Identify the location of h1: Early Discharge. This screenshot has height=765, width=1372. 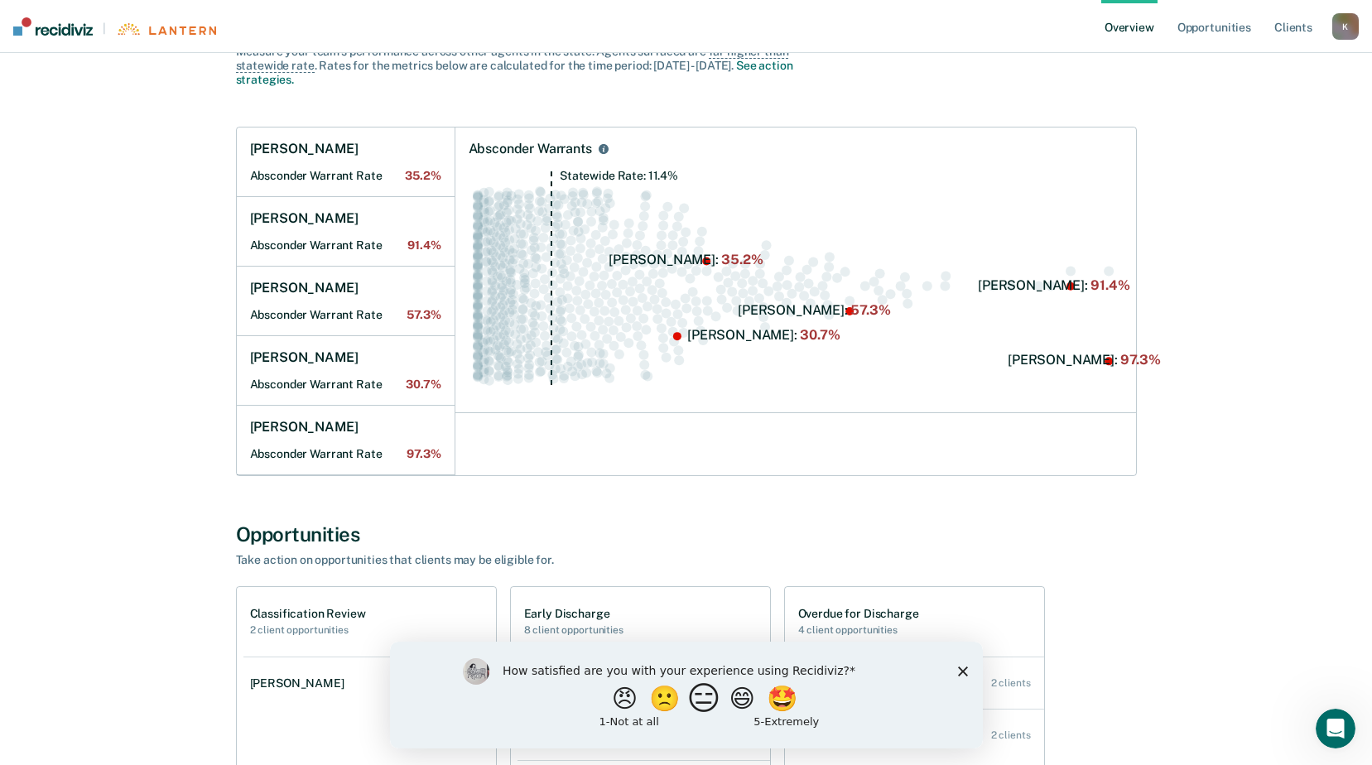
(574, 614).